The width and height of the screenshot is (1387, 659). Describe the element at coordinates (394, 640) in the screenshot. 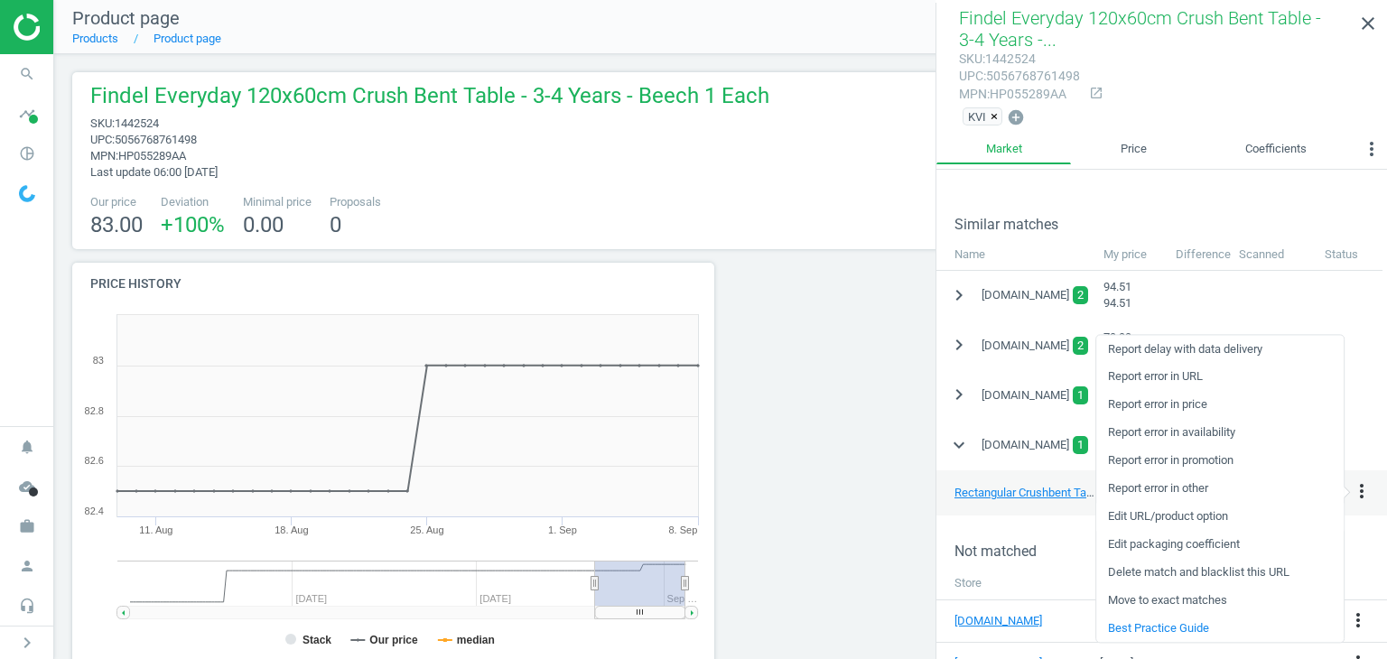

I see `tspan: Our price` at that location.